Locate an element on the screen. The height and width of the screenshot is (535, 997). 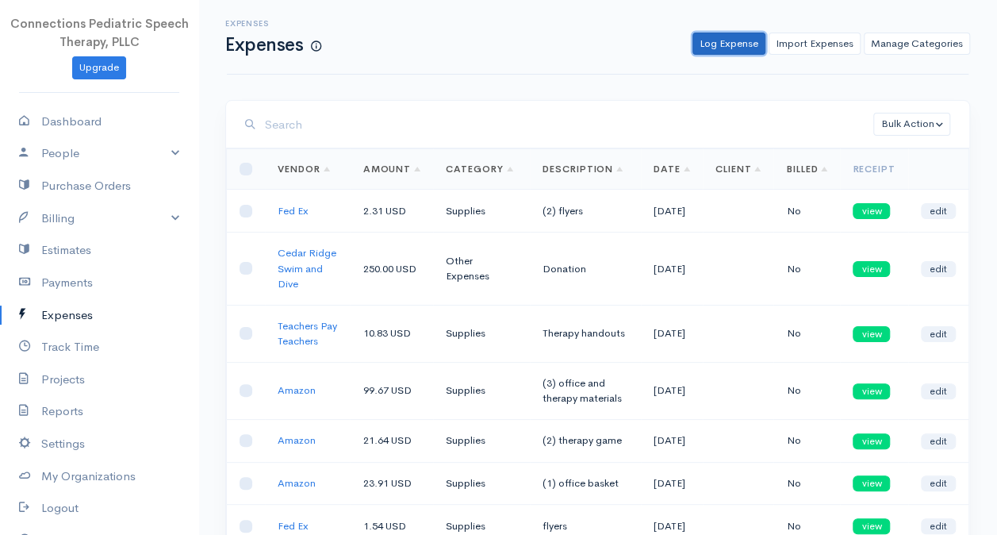
a: Billed is located at coordinates (807, 169).